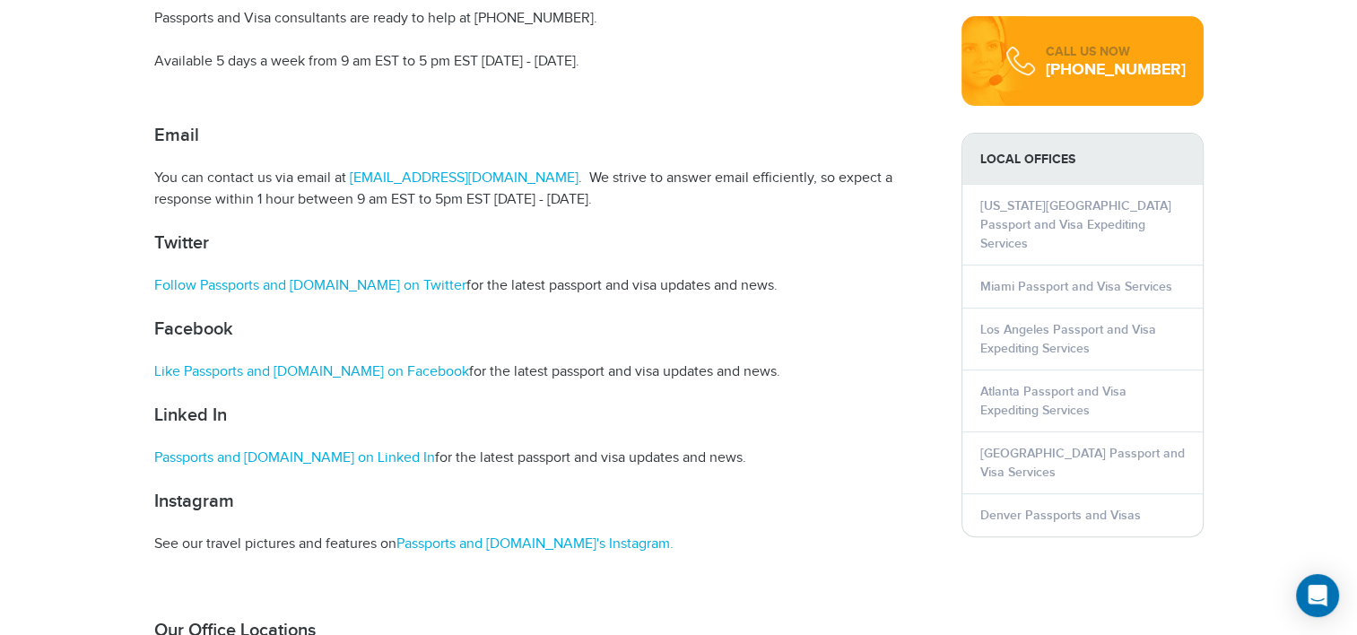  Describe the element at coordinates (1053, 401) in the screenshot. I see `a: Atlanta Passport and Visa Expediting Services` at that location.